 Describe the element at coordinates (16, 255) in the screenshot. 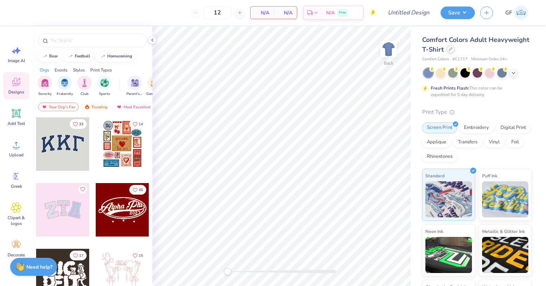

I see `span: Decorate` at that location.